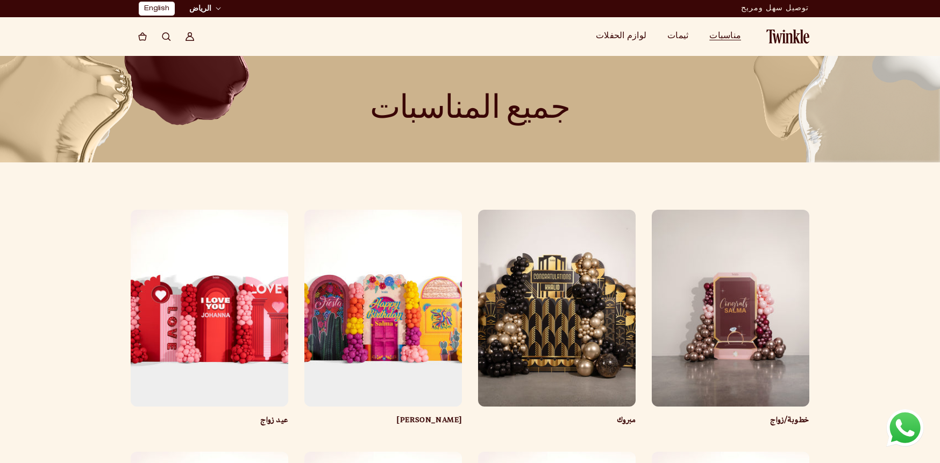  What do you see at coordinates (677, 37) in the screenshot?
I see `a: ثيمات` at bounding box center [677, 37].